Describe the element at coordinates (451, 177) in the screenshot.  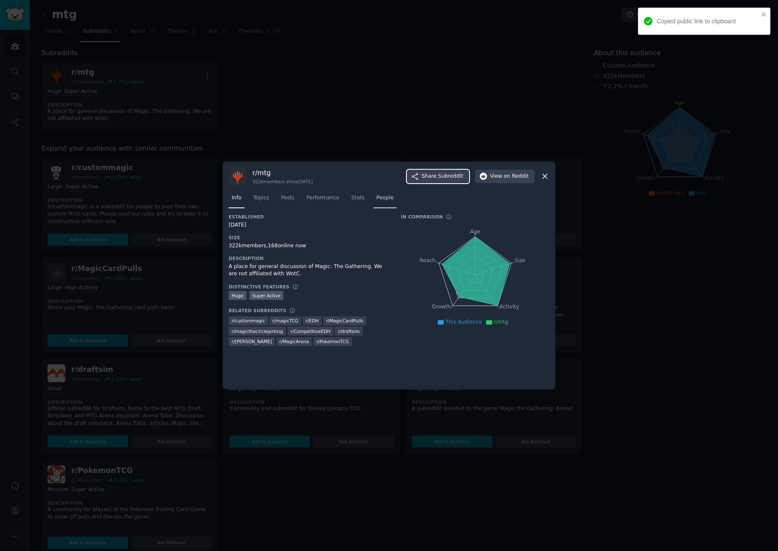
I see `span: Subreddit` at that location.